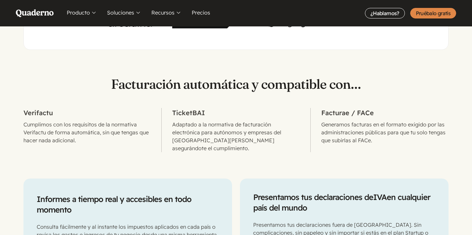 The image size is (472, 235). I want to click on h2: TicketBAI, so click(236, 113).